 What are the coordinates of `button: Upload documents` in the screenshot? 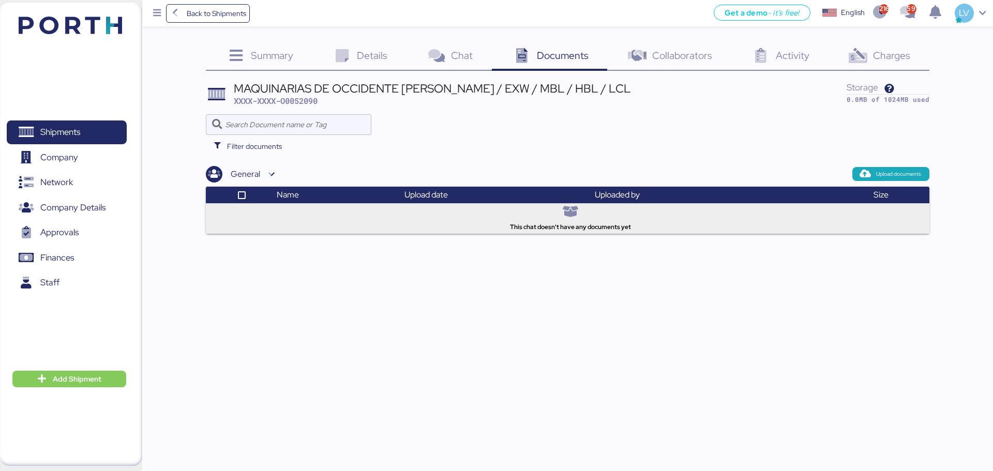 It's located at (890, 174).